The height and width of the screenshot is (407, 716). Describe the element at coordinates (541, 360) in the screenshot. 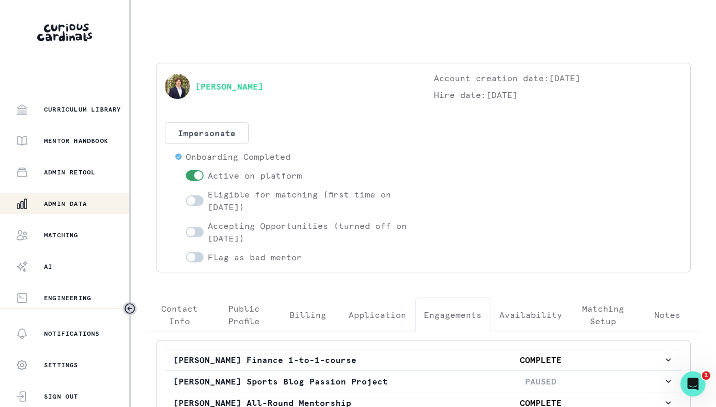

I see `p: COMPLETE` at that location.